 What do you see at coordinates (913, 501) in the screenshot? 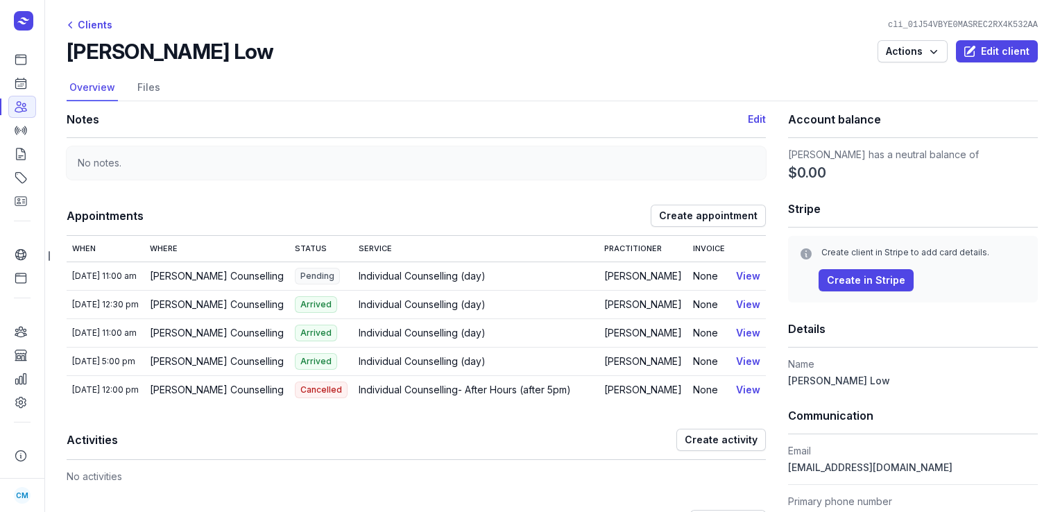
I see `dt: Primary phone number` at bounding box center [913, 501].